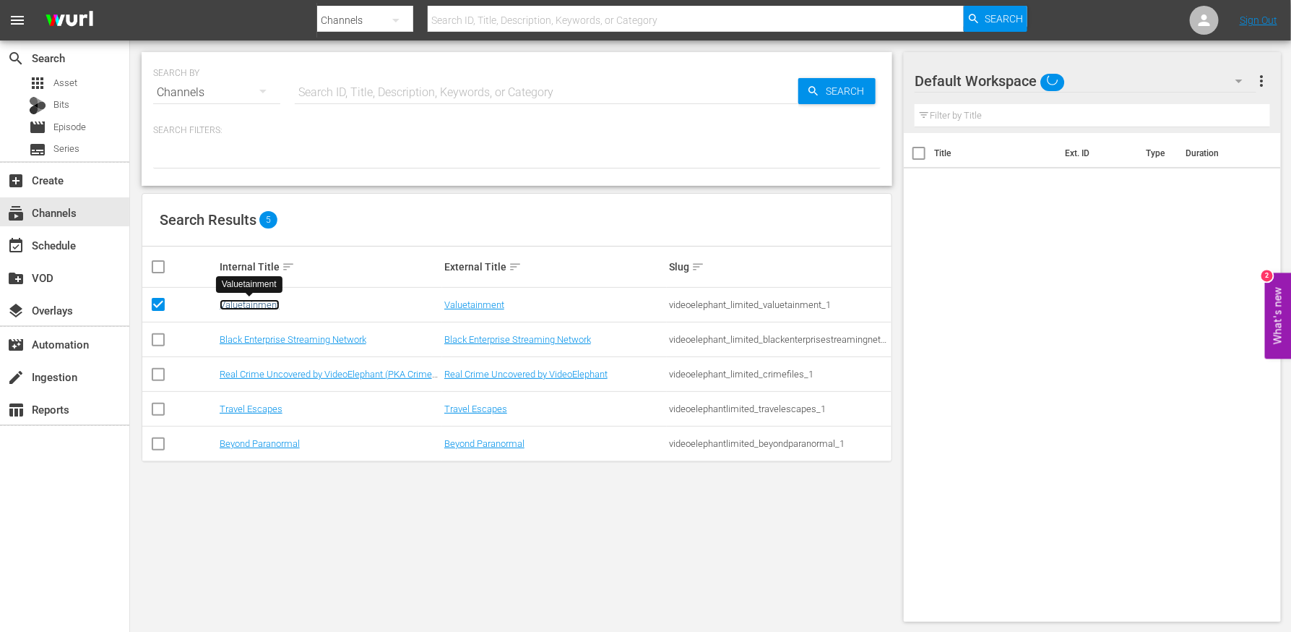 Image resolution: width=1291 pixels, height=632 pixels. Describe the element at coordinates (217, 93) in the screenshot. I see `div: Channels` at that location.